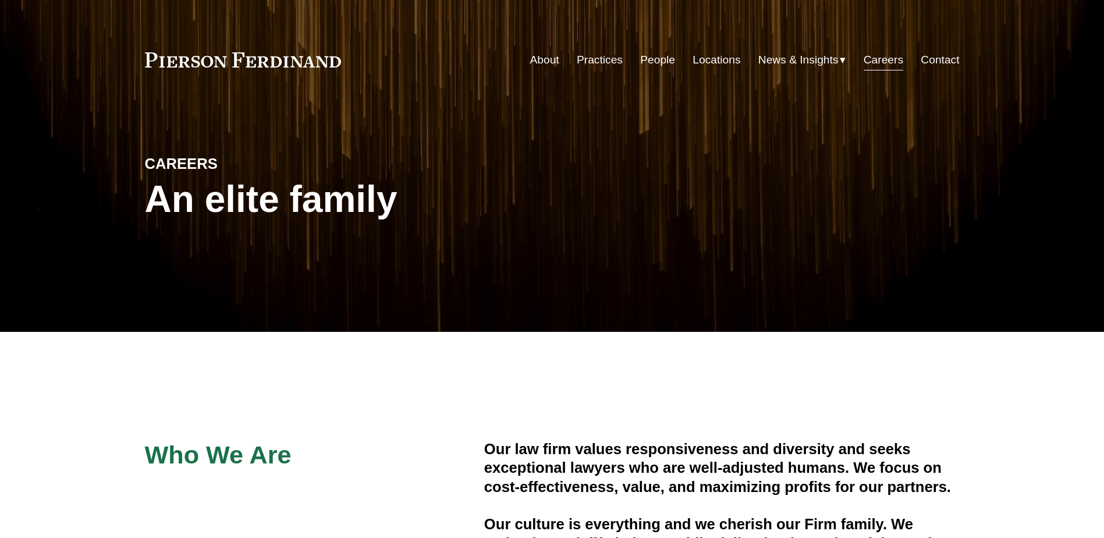 The image size is (1104, 538). Describe the element at coordinates (545, 60) in the screenshot. I see `a: About` at that location.